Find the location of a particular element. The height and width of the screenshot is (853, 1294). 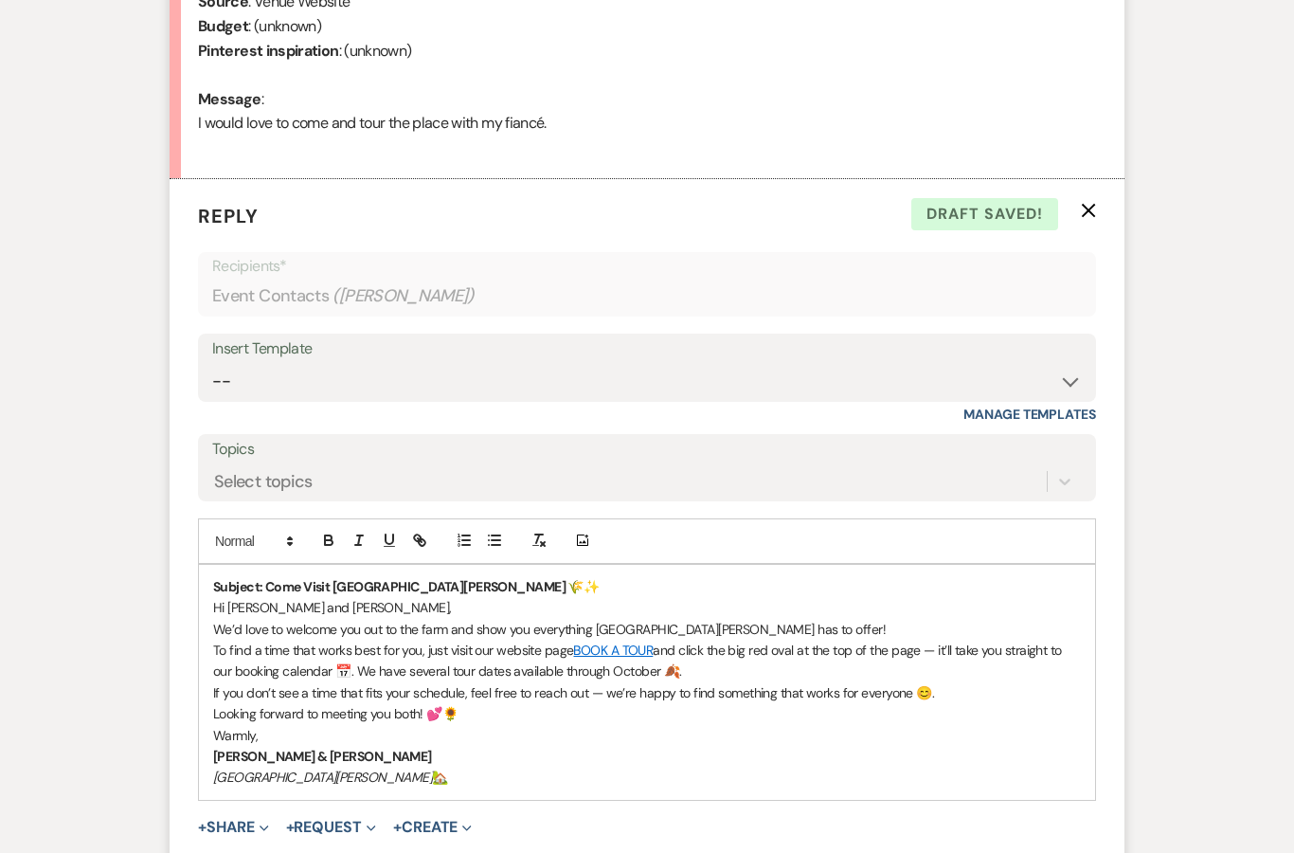

a: BOOK A TOUR is located at coordinates (613, 650).